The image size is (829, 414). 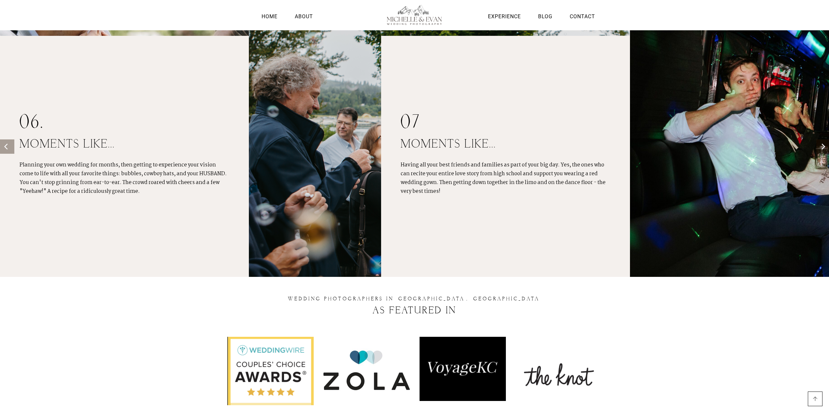 I want to click on div: Having all your best friends and families as part of your big day. Yes, the ones who can recite y..., so click(x=506, y=178).